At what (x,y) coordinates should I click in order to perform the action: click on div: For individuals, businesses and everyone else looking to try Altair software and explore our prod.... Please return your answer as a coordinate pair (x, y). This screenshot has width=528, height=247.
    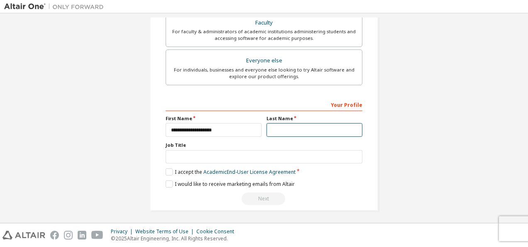
    Looking at the image, I should click on (264, 73).